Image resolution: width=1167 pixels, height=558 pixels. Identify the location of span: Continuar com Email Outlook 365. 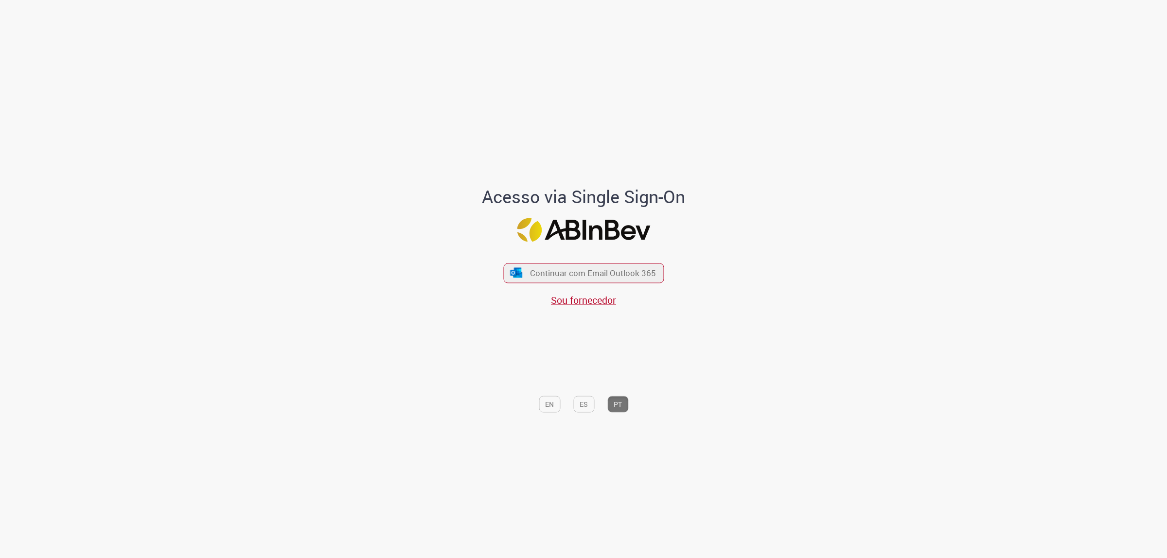
(593, 273).